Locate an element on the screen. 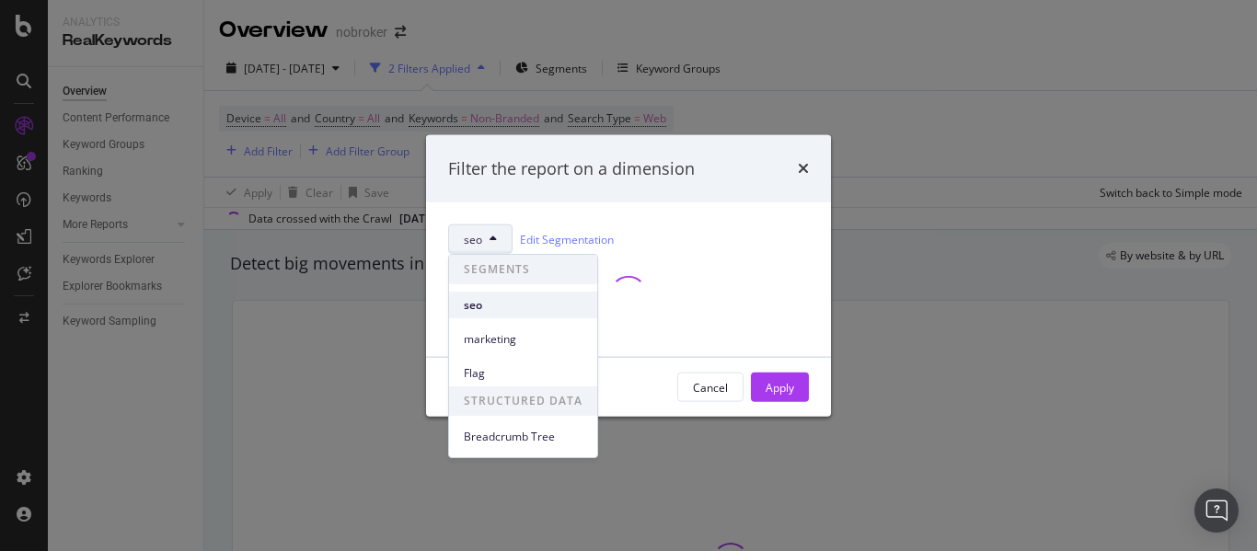 This screenshot has width=1257, height=551. span: Flag is located at coordinates (523, 374).